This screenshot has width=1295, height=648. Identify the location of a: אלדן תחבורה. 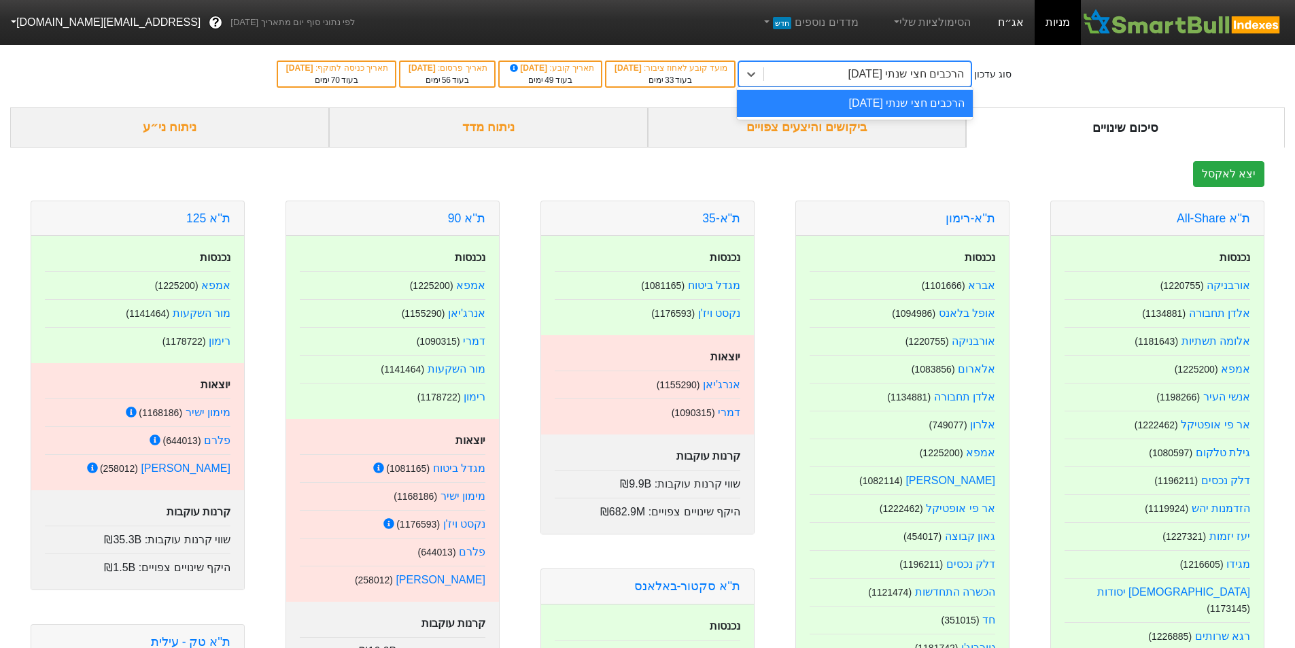
(965, 396).